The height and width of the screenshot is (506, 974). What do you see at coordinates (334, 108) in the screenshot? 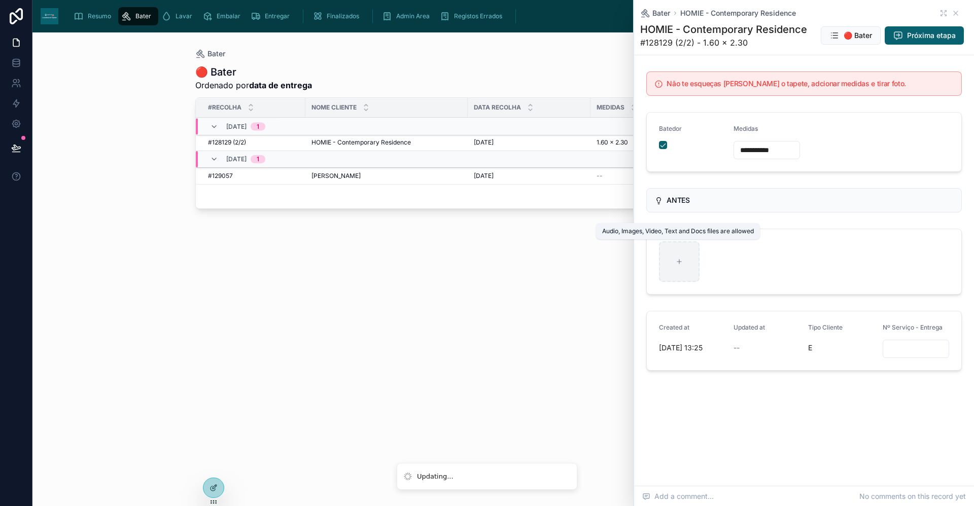
I see `span: Nome Cliente` at bounding box center [334, 108].